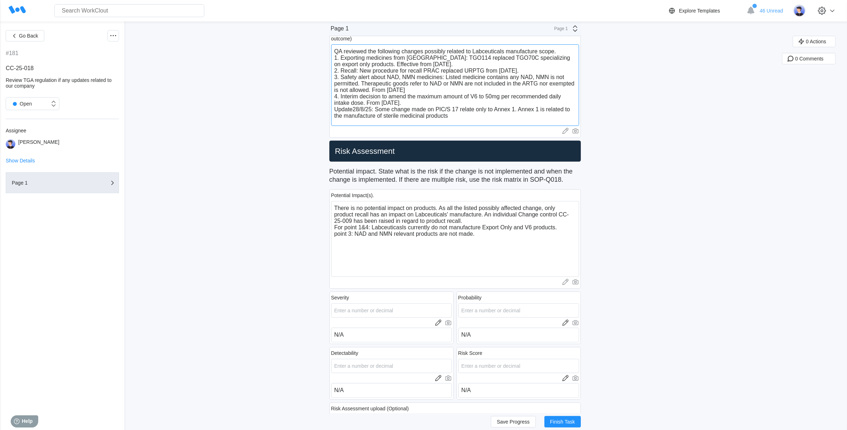 This screenshot has height=430, width=847. What do you see at coordinates (772, 11) in the screenshot?
I see `span: 46 Unread` at bounding box center [772, 11].